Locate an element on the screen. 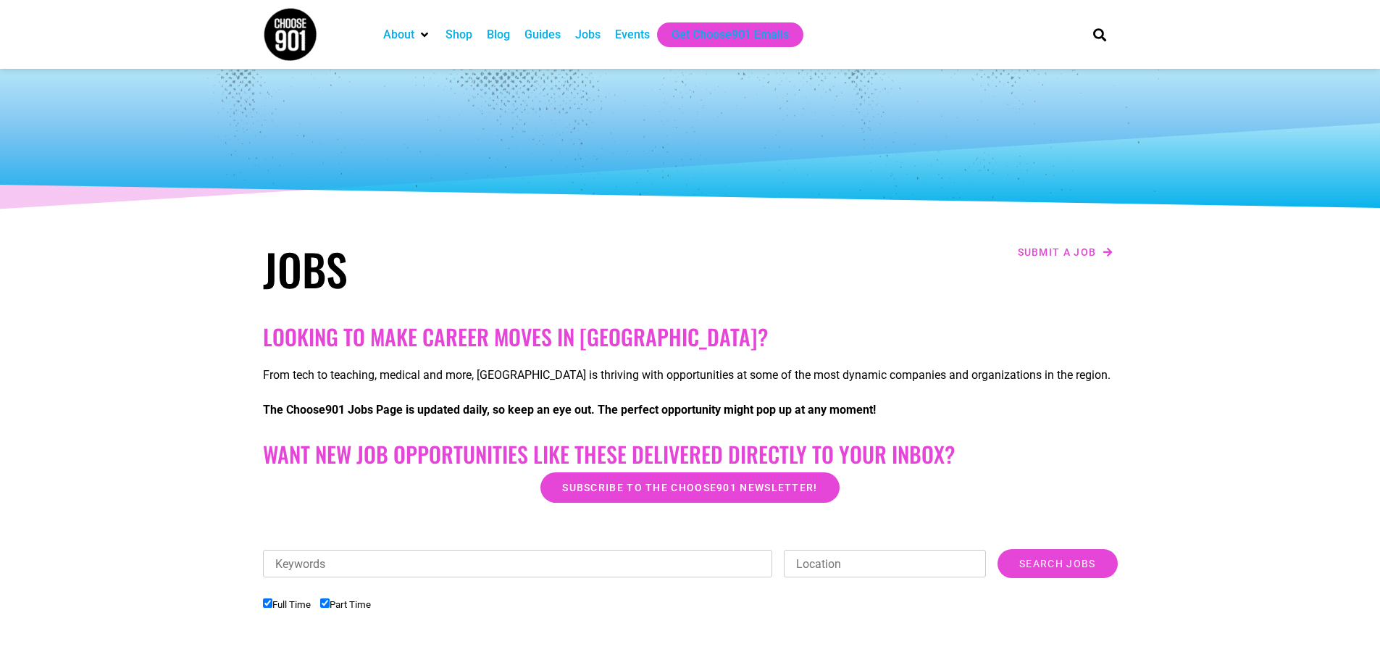  input: Search Jobs is located at coordinates (1057, 564).